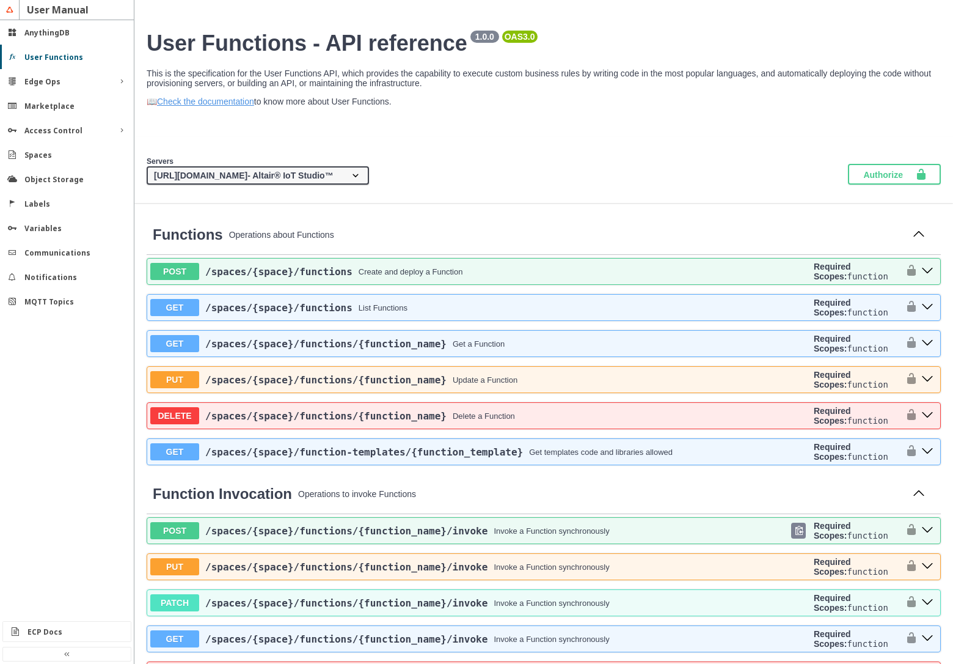  I want to click on button: GET/spaces/{space}/functionsList Functions, so click(480, 307).